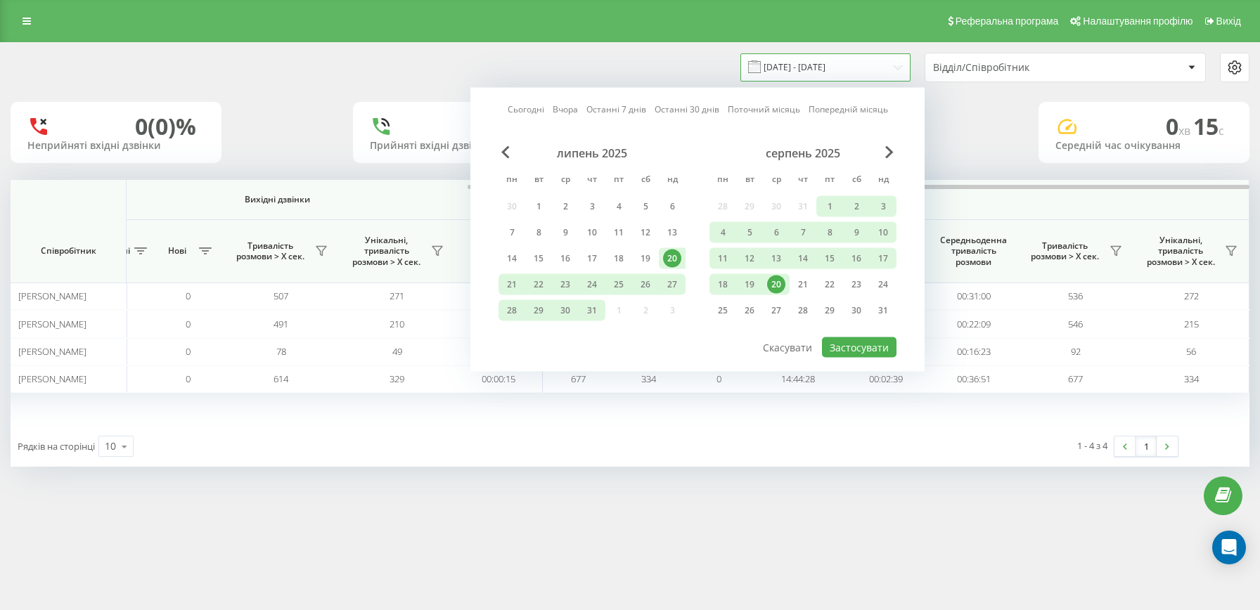  Describe the element at coordinates (592, 259) in the screenshot. I see `div: чт 17 лип 2025 р.` at that location.